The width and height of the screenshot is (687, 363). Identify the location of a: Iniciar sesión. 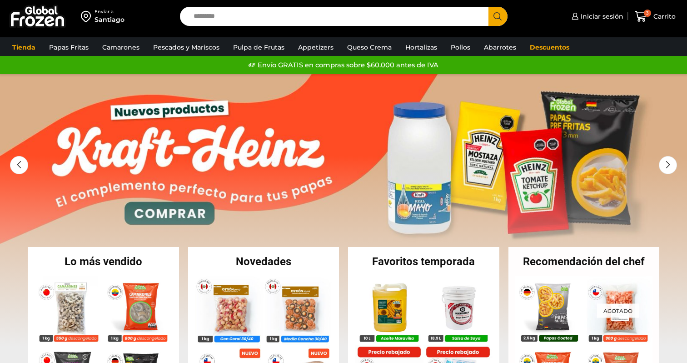
(596, 16).